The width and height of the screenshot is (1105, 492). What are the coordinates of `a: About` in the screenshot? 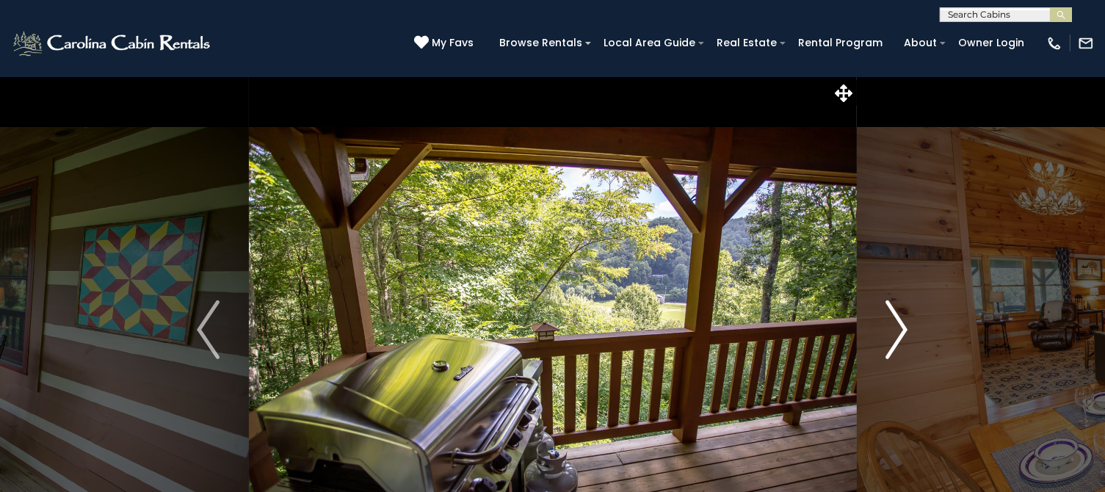 It's located at (920, 43).